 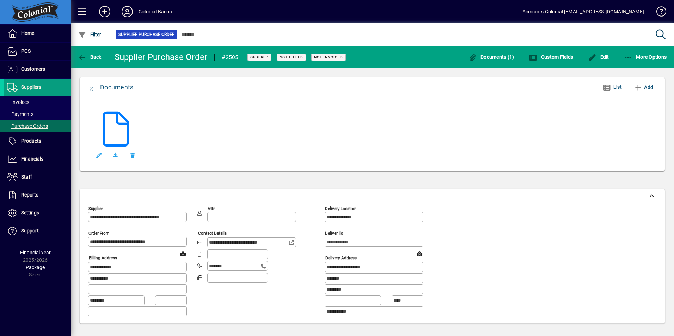 What do you see at coordinates (90, 57) in the screenshot?
I see `span: Back` at bounding box center [90, 57].